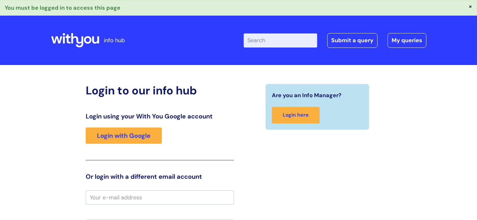 Image resolution: width=477 pixels, height=220 pixels. I want to click on h3: Login using your With You Google account, so click(160, 116).